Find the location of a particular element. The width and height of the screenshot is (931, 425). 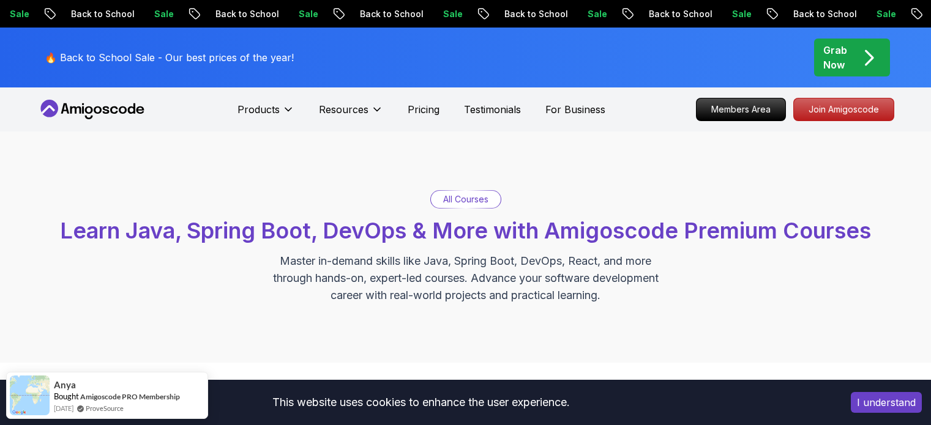

a: ProveSource is located at coordinates (105, 408).